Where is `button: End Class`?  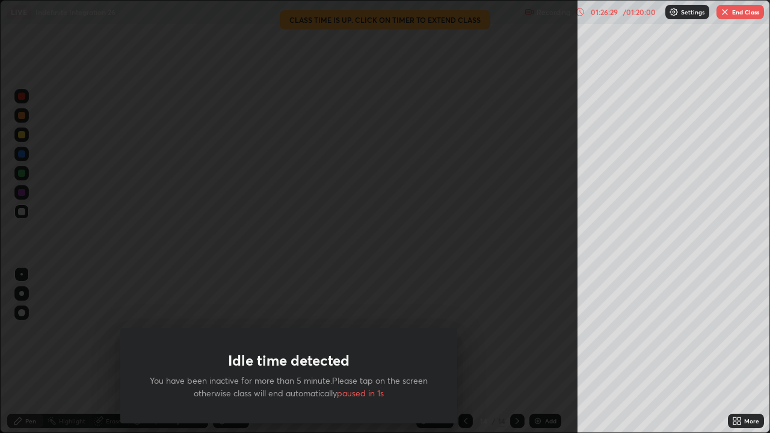 button: End Class is located at coordinates (740, 12).